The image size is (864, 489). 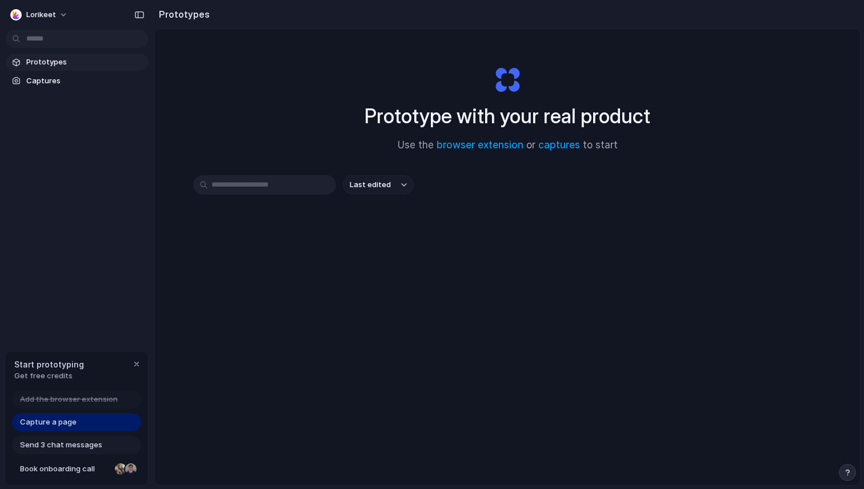 I want to click on span: Add the browser extension, so click(x=69, y=400).